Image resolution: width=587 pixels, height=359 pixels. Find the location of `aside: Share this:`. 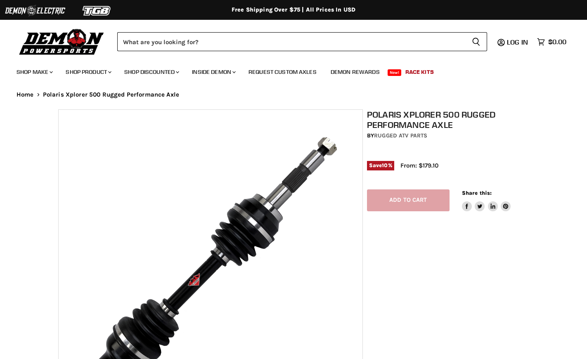

aside: Share this: is located at coordinates (486, 200).